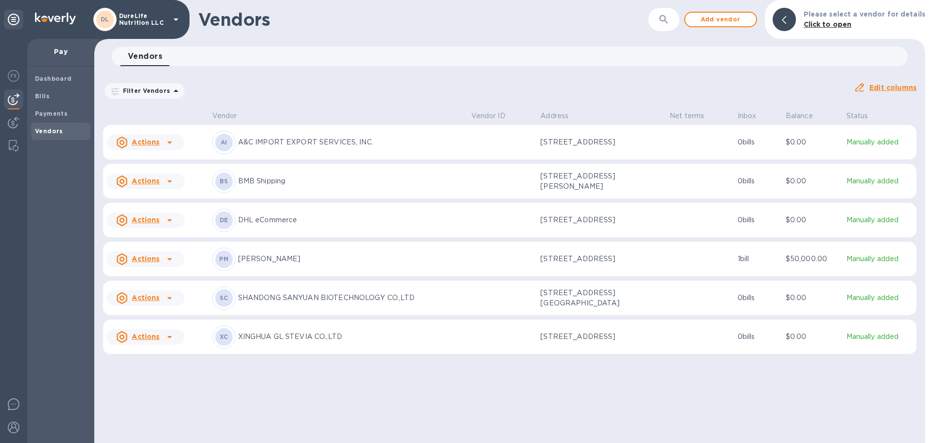 The image size is (933, 443). What do you see at coordinates (495, 116) in the screenshot?
I see `span: Vendor ID` at bounding box center [495, 116].